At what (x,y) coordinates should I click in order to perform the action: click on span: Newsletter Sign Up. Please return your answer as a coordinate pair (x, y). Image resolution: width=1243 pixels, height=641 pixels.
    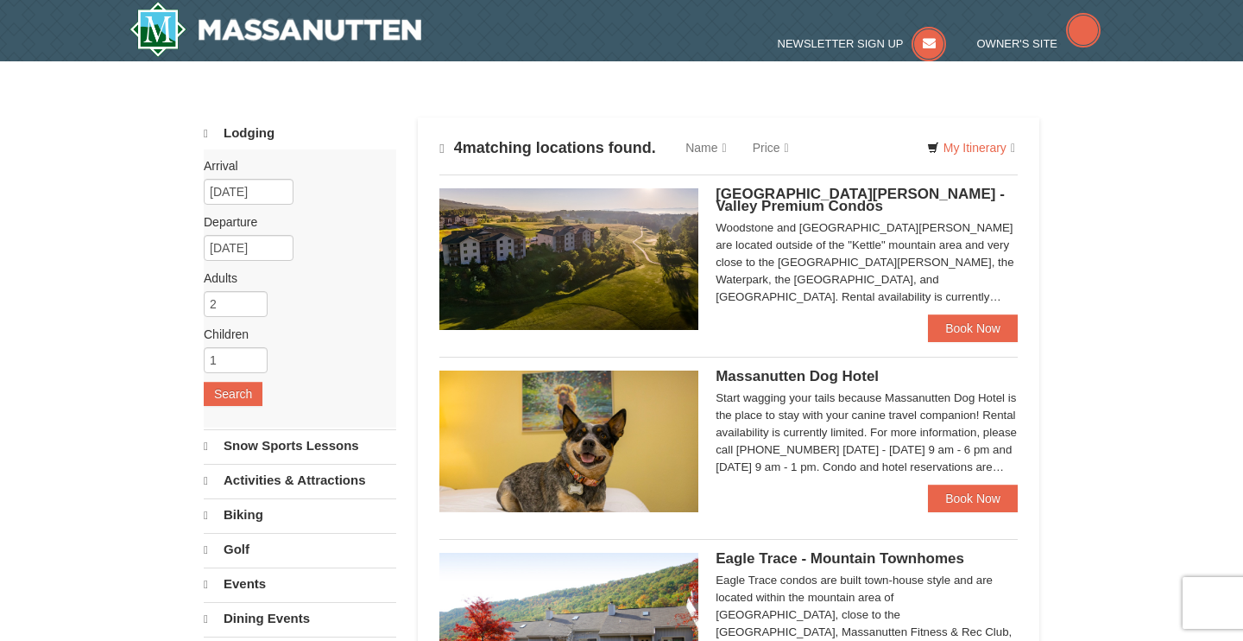
    Looking at the image, I should click on (841, 43).